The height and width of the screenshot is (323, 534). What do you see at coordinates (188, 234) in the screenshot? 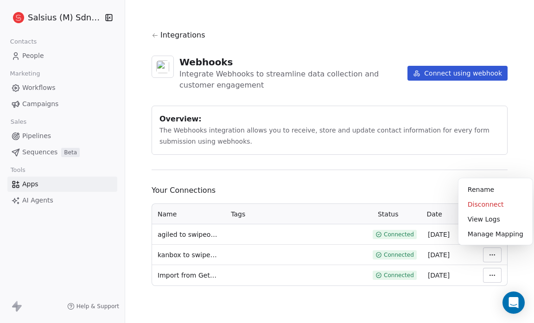
I see `span: agiled to swipeone` at bounding box center [188, 234].